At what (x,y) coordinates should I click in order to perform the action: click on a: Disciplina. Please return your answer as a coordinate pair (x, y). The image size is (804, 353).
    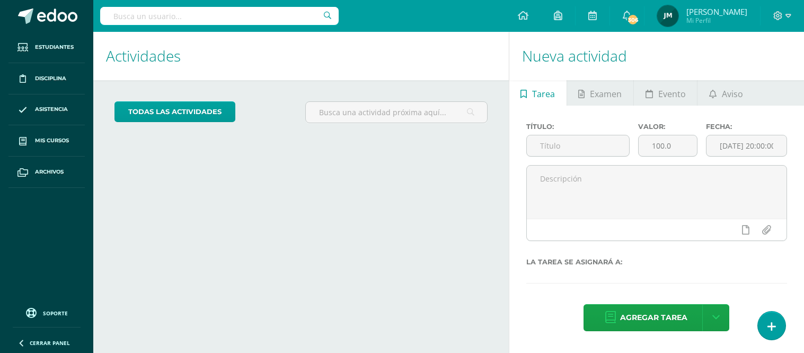
    Looking at the image, I should click on (47, 78).